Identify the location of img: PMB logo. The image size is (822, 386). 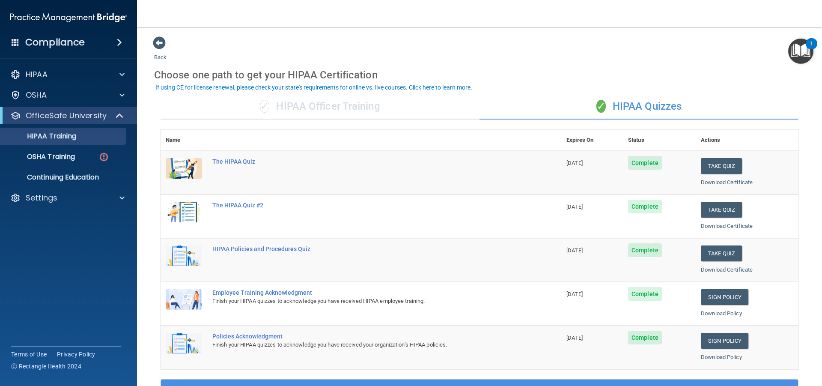
(69, 18).